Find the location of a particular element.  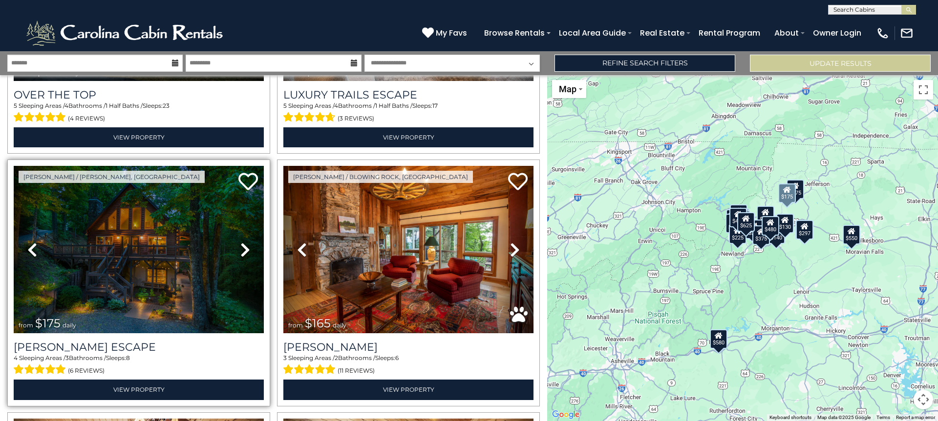

span: (4 reviews) is located at coordinates (86, 119).